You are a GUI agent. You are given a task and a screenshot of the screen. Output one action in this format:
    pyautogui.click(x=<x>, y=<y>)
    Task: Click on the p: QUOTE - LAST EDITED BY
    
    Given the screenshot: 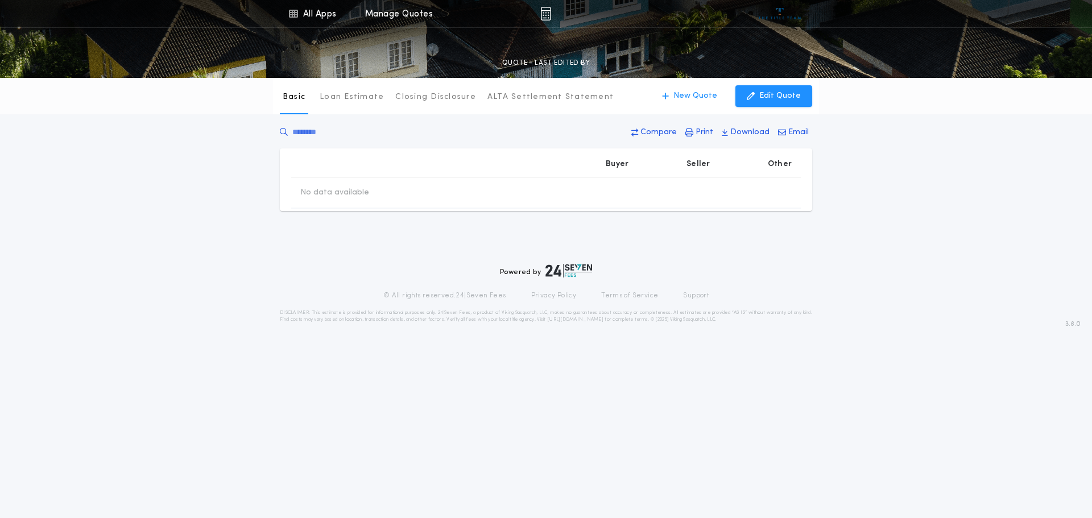 What is the action you would take?
    pyautogui.click(x=546, y=63)
    